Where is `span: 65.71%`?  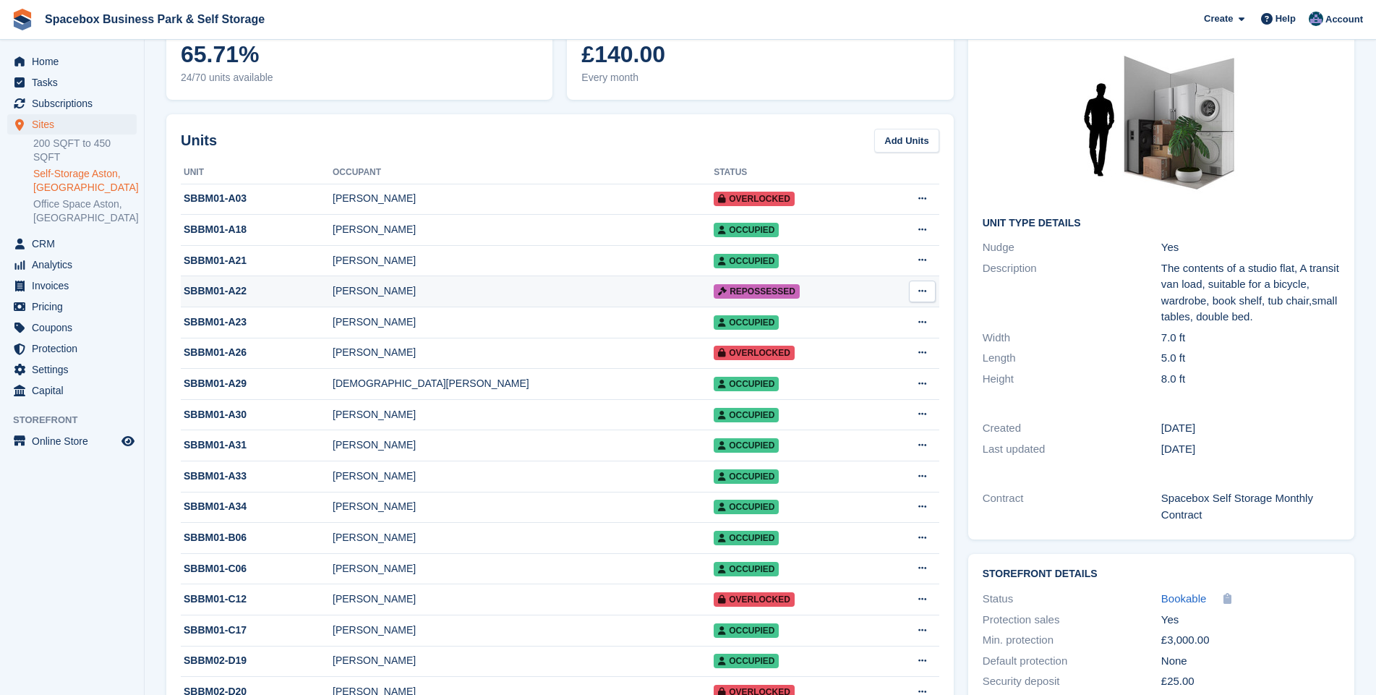
span: 65.71% is located at coordinates (359, 54).